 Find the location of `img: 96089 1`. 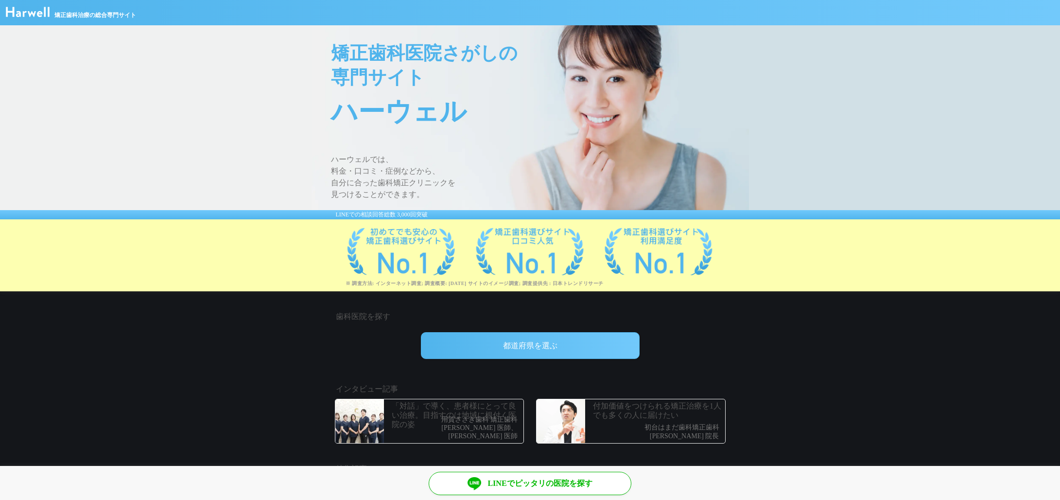

img: 96089 1 is located at coordinates (360, 421).